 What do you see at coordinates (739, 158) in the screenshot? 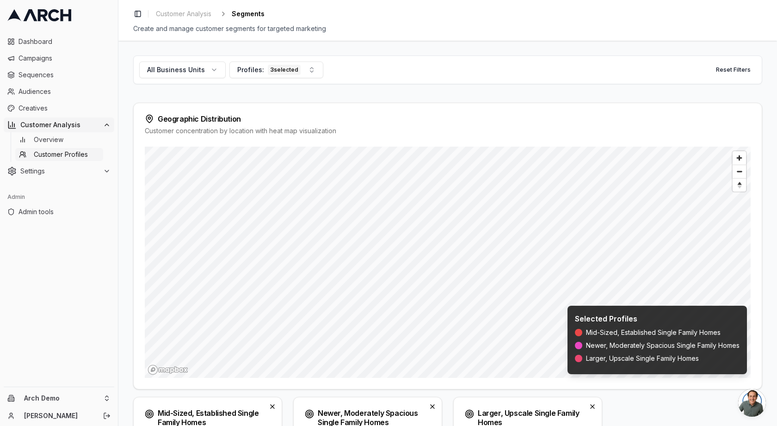
I see `span: Zoom in` at bounding box center [739, 158].